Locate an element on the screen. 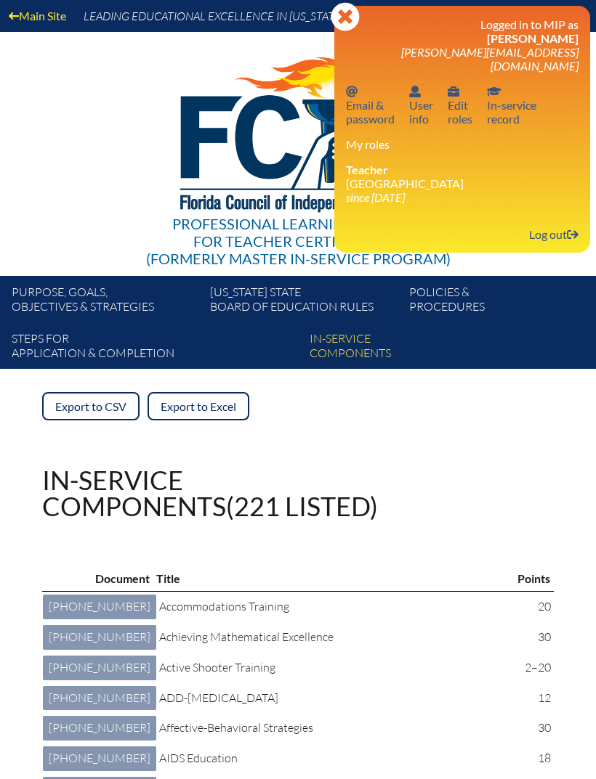  p: 20 is located at coordinates (535, 607).